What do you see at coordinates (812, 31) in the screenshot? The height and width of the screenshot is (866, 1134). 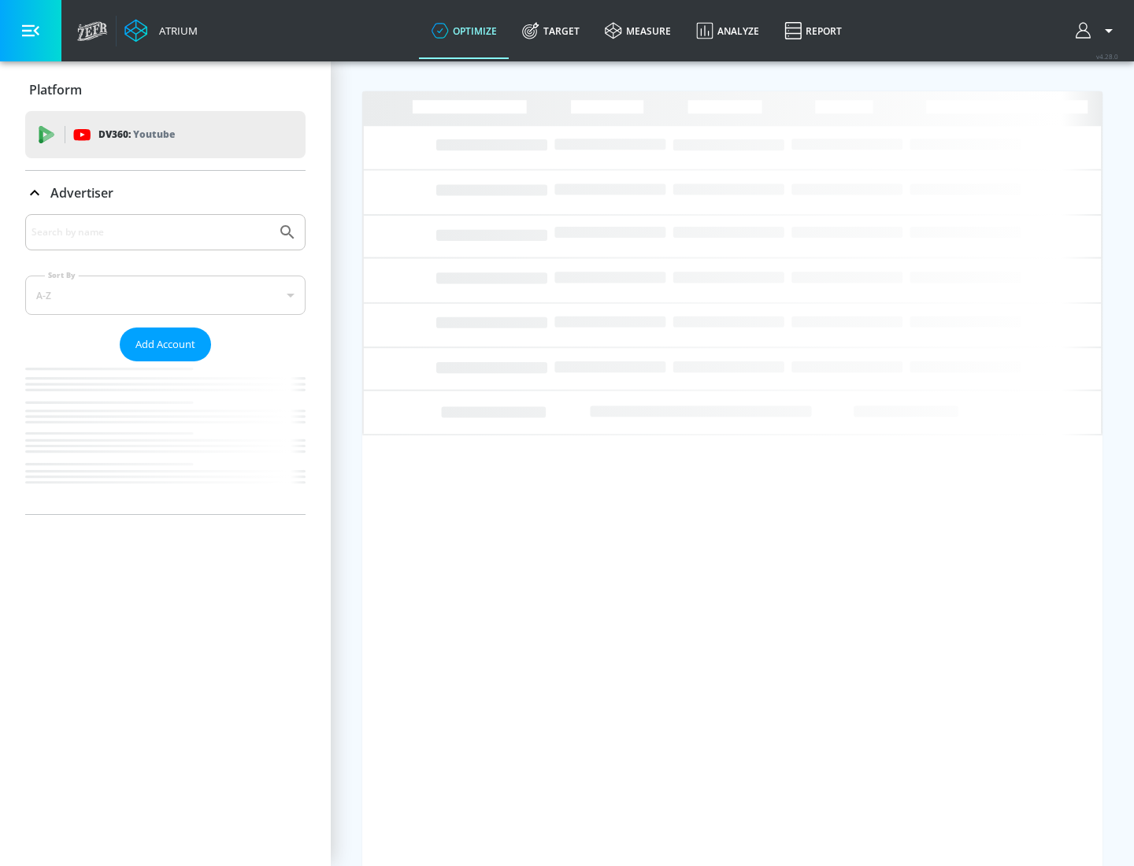 I see `a: Report` at bounding box center [812, 31].